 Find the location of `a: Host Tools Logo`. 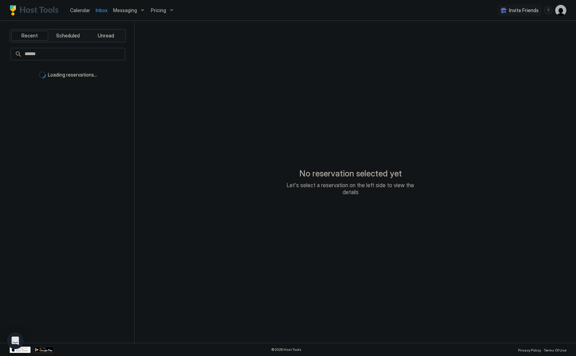

a: Host Tools Logo is located at coordinates (36, 10).